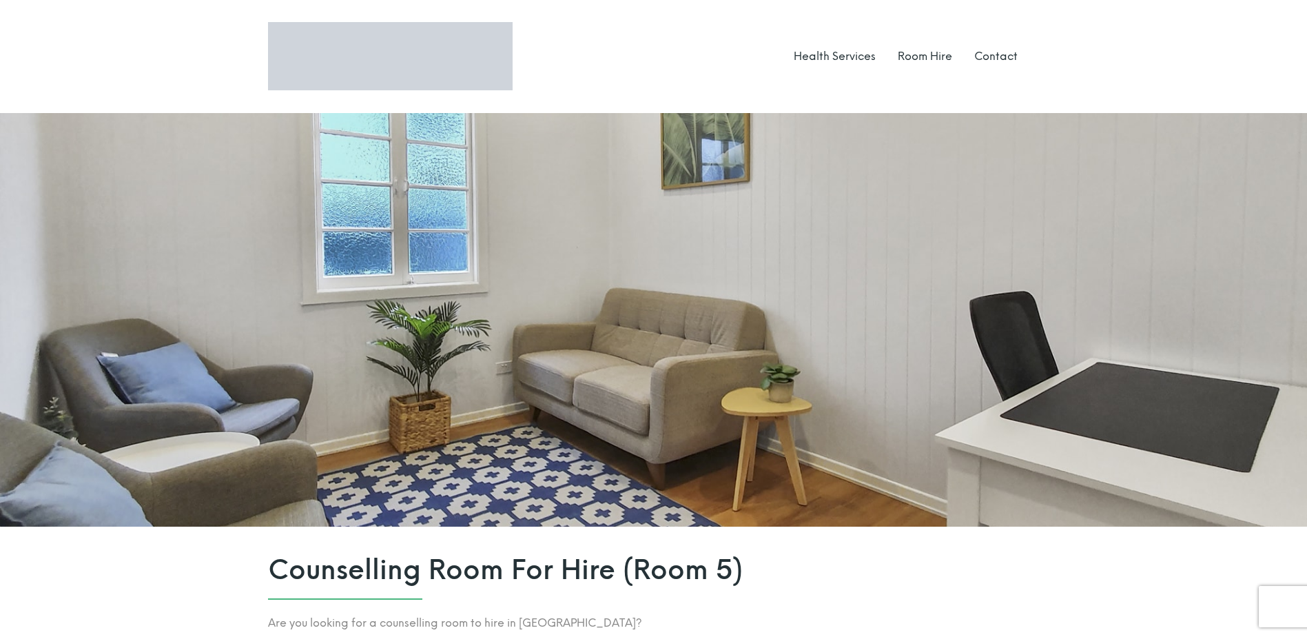 The width and height of the screenshot is (1307, 637). What do you see at coordinates (835, 56) in the screenshot?
I see `a: Health Services` at bounding box center [835, 56].